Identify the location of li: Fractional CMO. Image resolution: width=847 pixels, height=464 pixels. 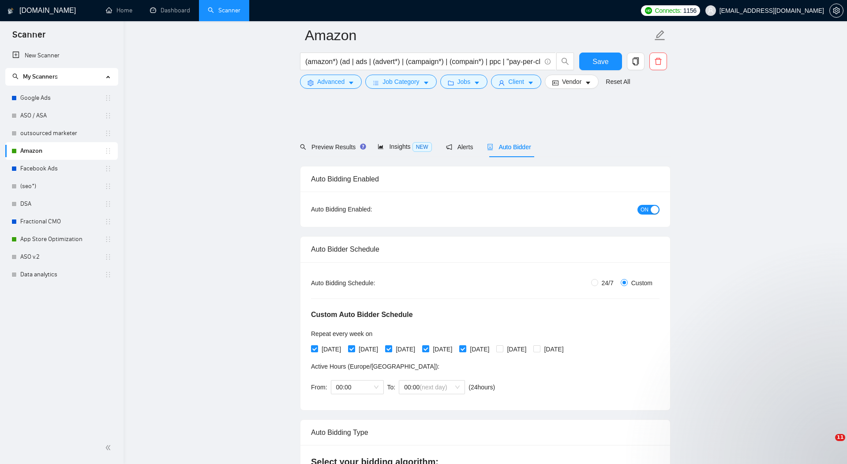
(61, 221).